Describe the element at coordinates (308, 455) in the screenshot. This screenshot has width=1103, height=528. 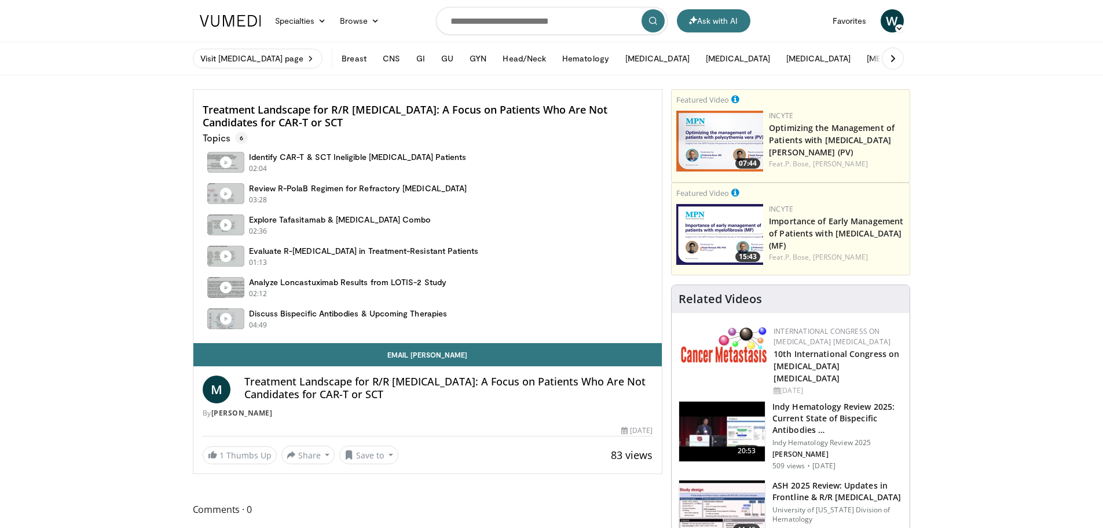
I see `button: Share` at that location.